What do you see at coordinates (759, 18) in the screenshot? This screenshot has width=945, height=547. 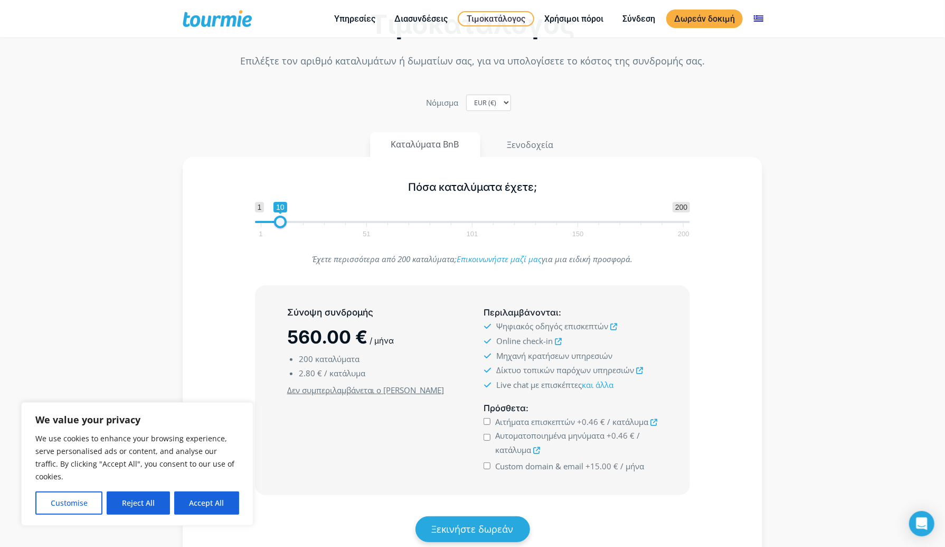 I see `a: Αλλαγή σε` at bounding box center [759, 18].